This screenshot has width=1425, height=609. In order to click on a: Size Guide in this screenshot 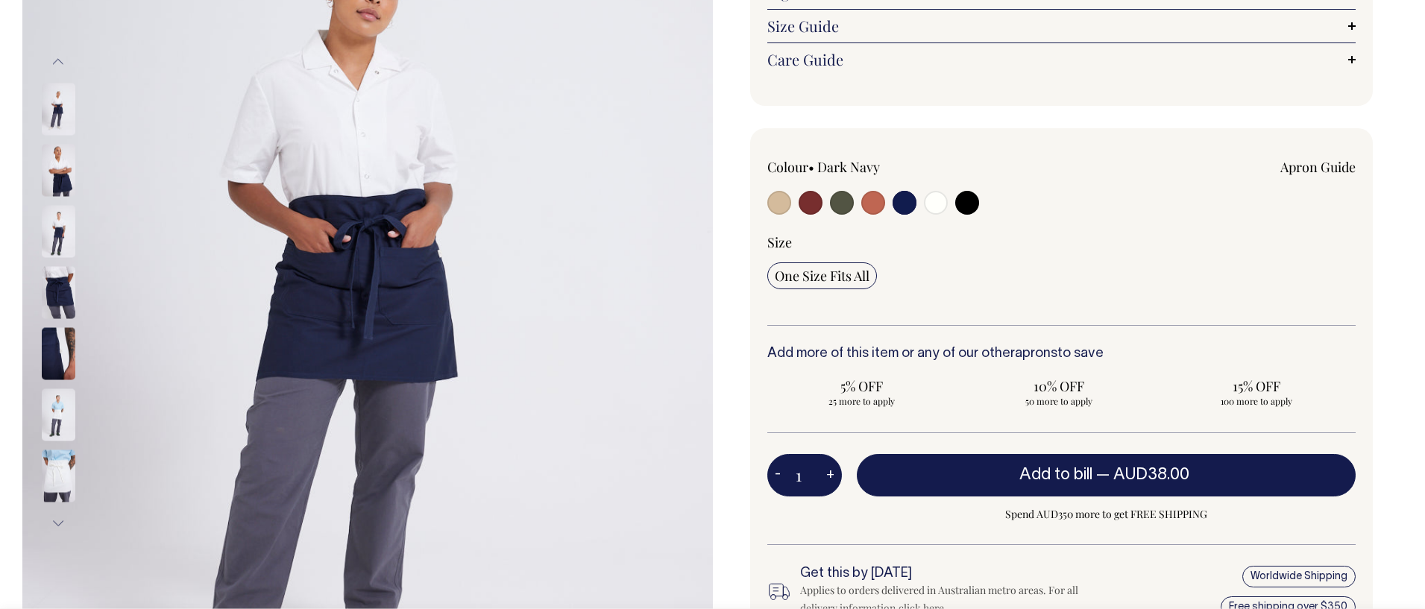, I will do `click(1062, 26)`.